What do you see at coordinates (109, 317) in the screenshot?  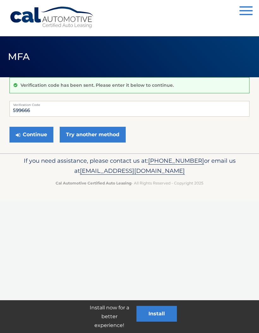 I see `p: Install now for a better experience!` at bounding box center [109, 317].